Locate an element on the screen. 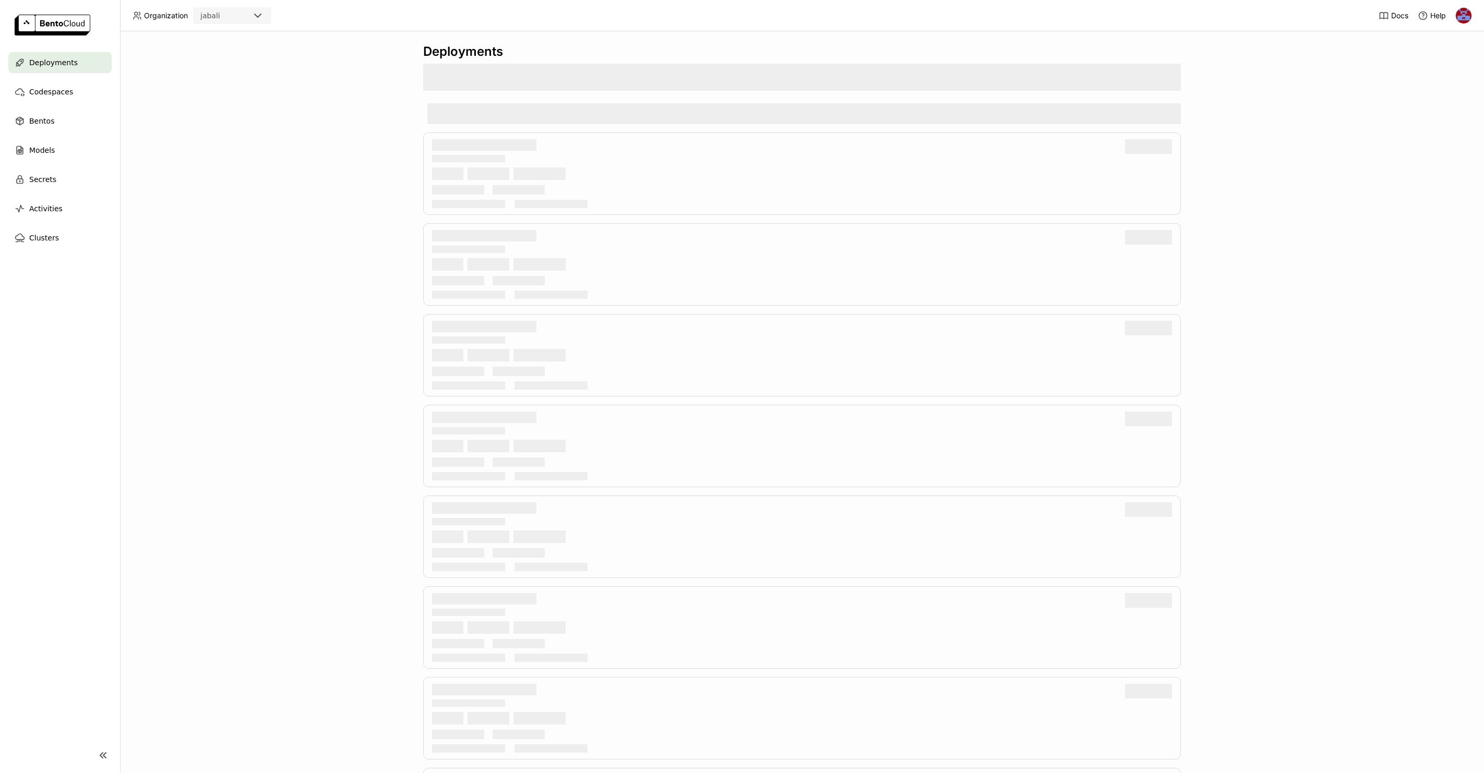 This screenshot has width=1484, height=773. span: Docs is located at coordinates (1399, 16).